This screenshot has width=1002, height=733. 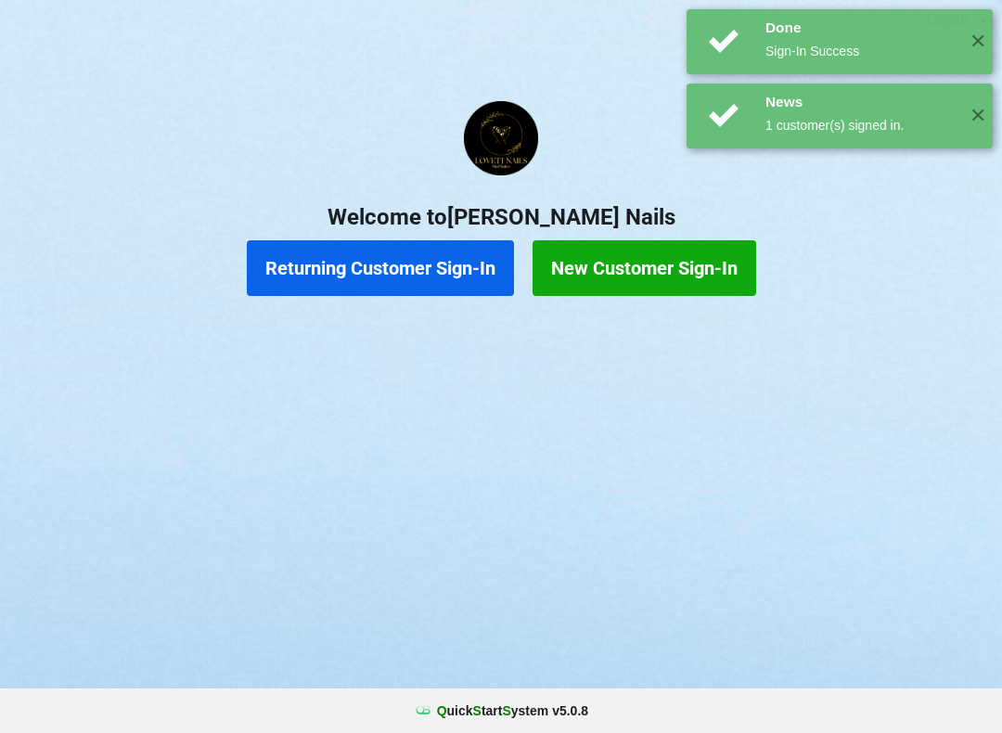 What do you see at coordinates (860, 51) in the screenshot?
I see `div: Sign-In Success` at bounding box center [860, 51].